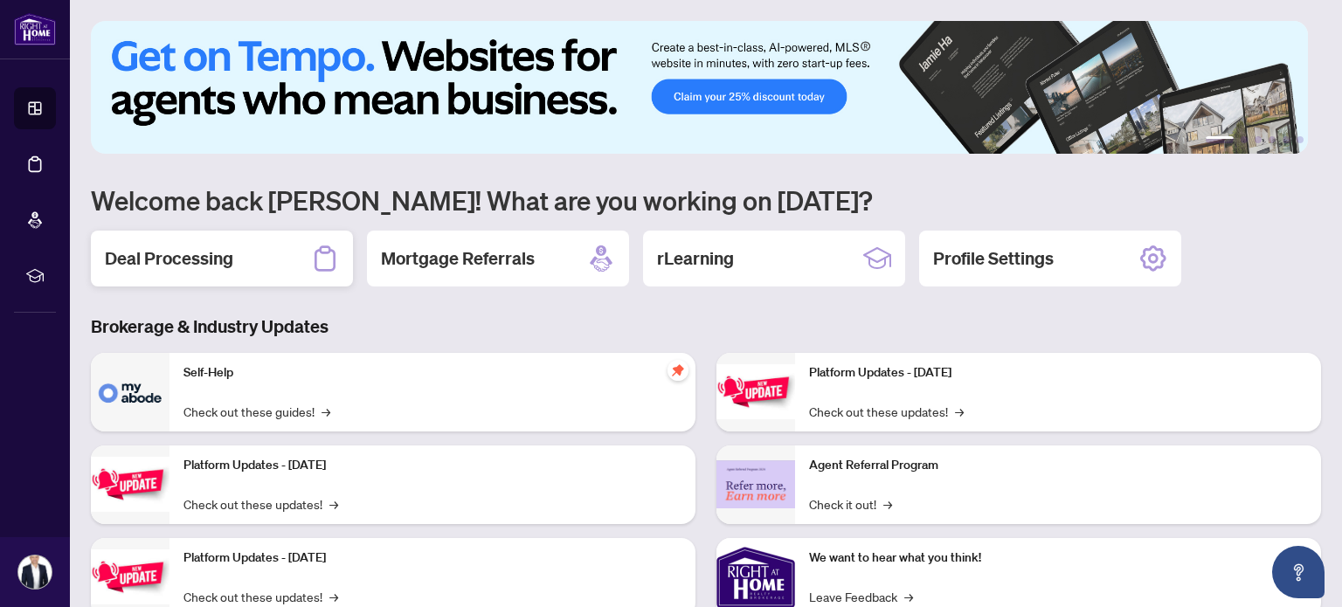 Image resolution: width=1342 pixels, height=607 pixels. What do you see at coordinates (257, 411) in the screenshot?
I see `a: Check out these guides!→` at bounding box center [257, 411].